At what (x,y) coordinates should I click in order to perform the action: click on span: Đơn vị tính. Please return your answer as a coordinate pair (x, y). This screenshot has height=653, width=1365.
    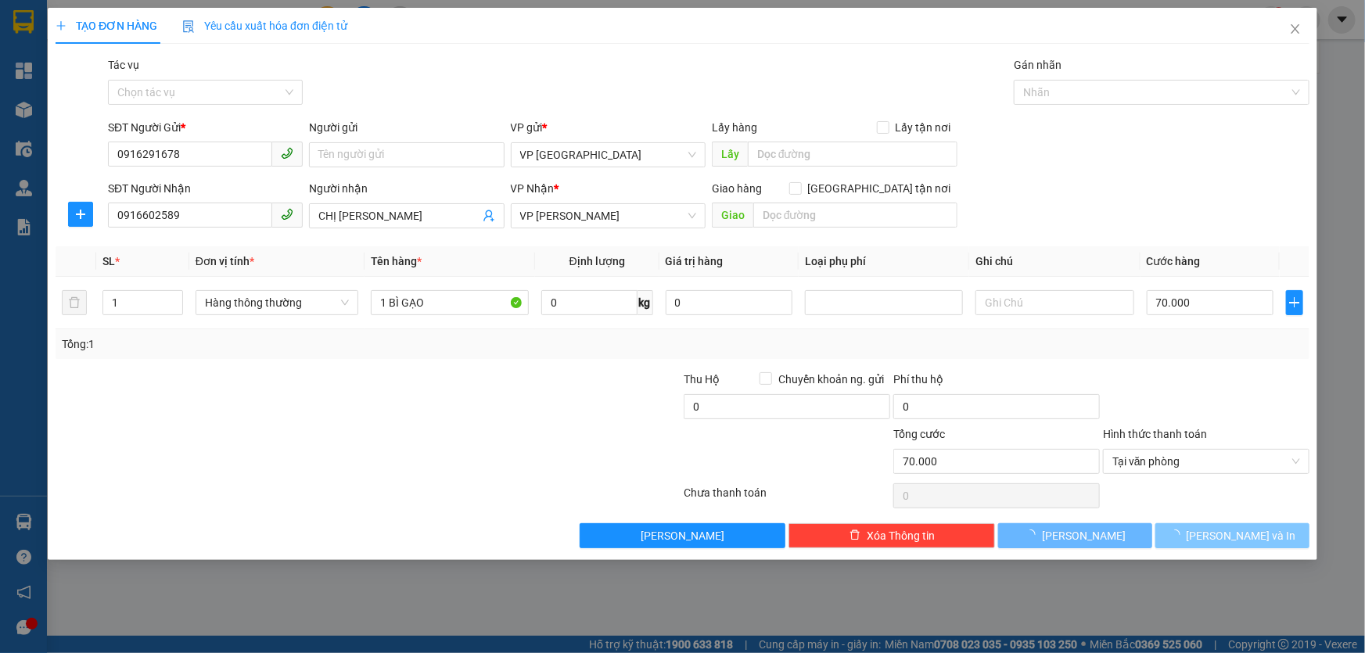
    Looking at the image, I should click on (224, 261).